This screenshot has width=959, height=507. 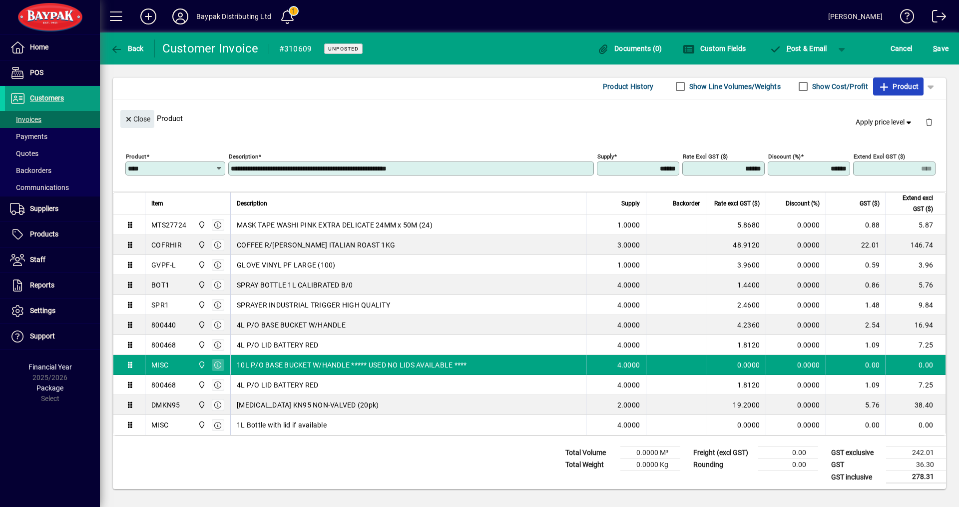 What do you see at coordinates (629, 225) in the screenshot?
I see `span: 1.0000` at bounding box center [629, 225].